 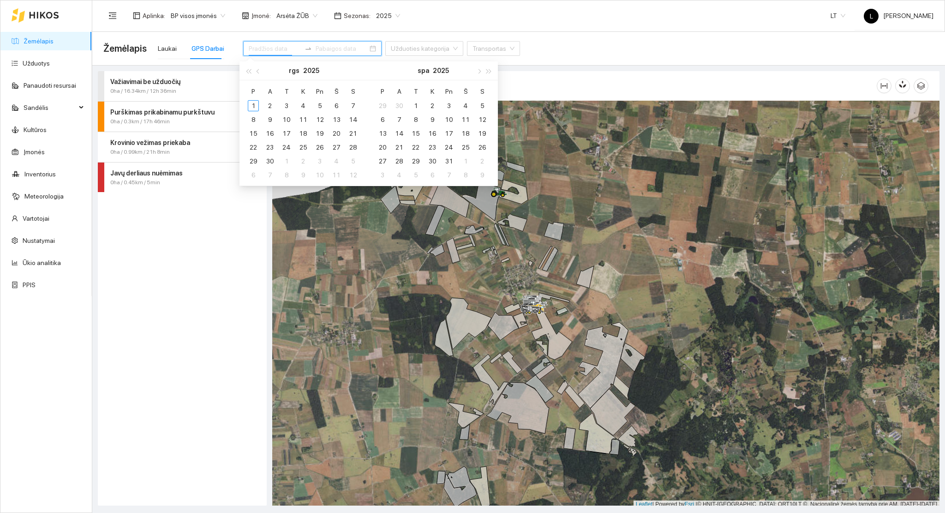 What do you see at coordinates (449, 120) in the screenshot?
I see `td: 2025-10-10` at bounding box center [449, 120].